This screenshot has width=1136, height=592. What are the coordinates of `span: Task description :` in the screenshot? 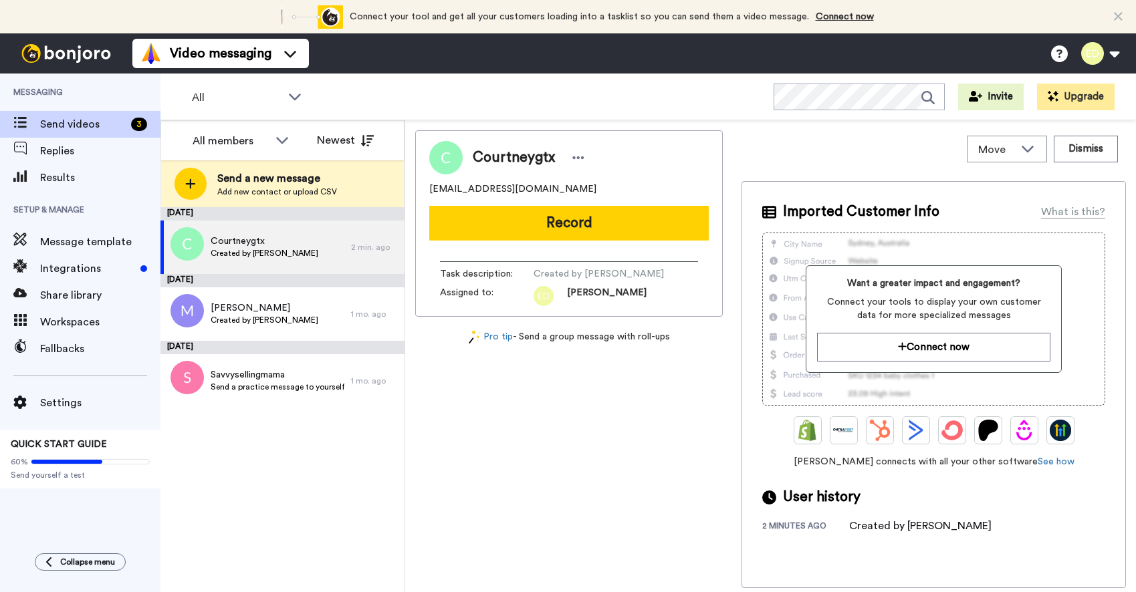 It's located at (487, 274).